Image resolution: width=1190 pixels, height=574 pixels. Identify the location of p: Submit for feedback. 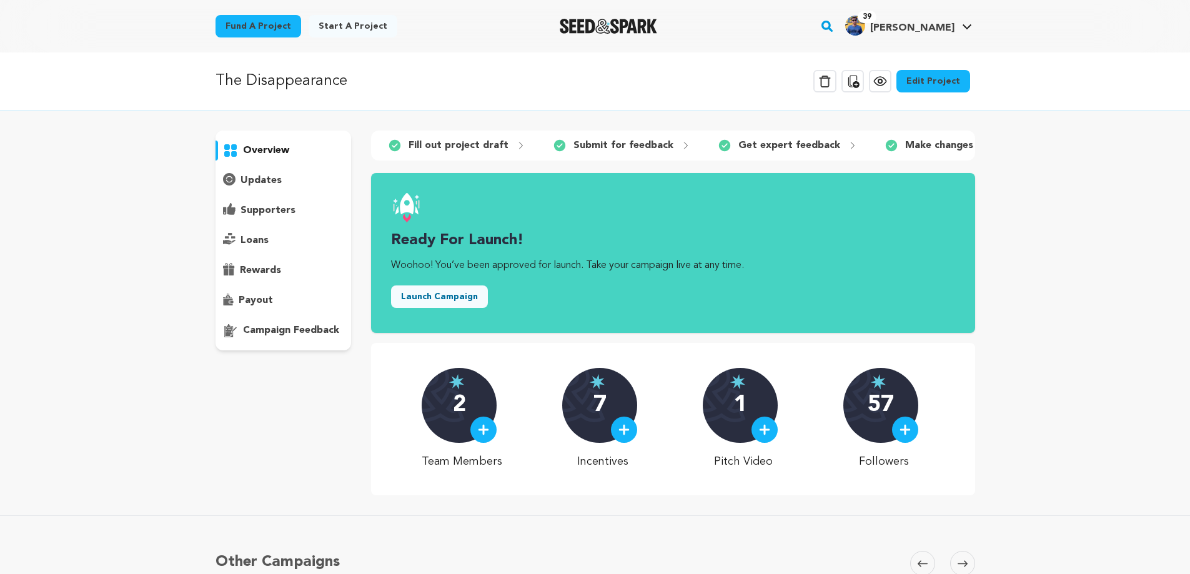
(624, 146).